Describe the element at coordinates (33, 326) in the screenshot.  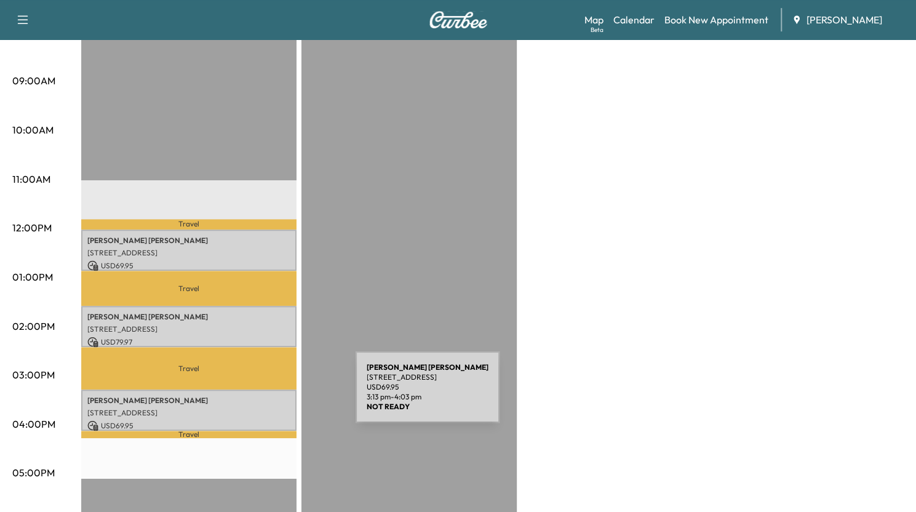
I see `p: 02:00PM` at that location.